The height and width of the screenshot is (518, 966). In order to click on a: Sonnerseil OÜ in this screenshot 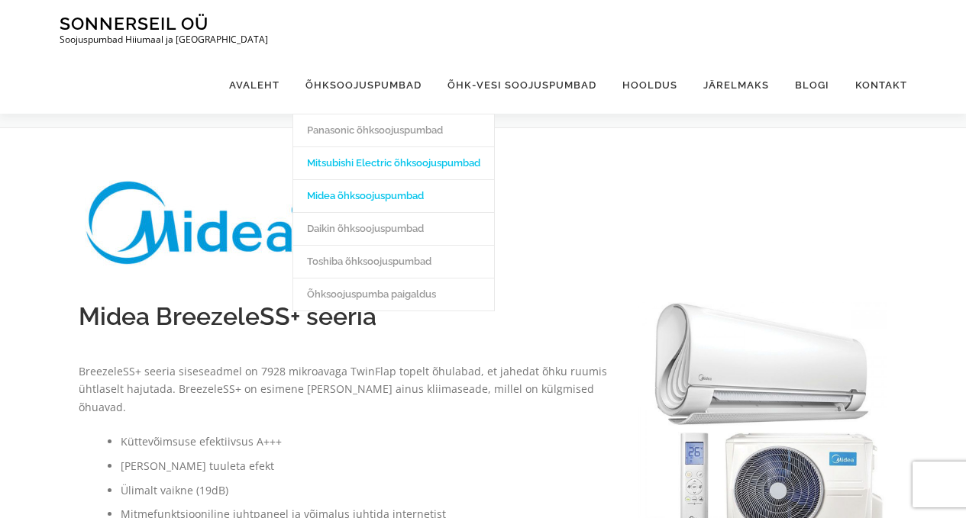, I will do `click(134, 23)`.